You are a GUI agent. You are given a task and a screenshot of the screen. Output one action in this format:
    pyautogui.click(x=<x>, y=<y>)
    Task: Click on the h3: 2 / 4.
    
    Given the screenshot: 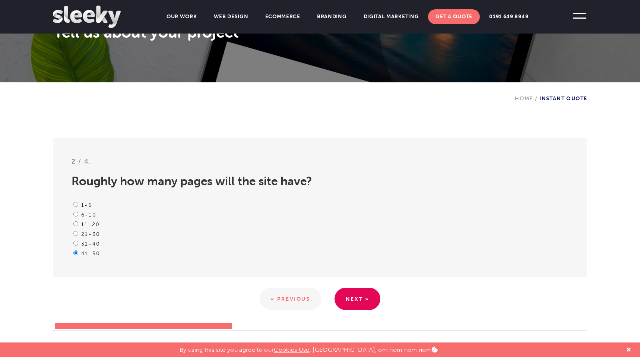 What is the action you would take?
    pyautogui.click(x=320, y=164)
    